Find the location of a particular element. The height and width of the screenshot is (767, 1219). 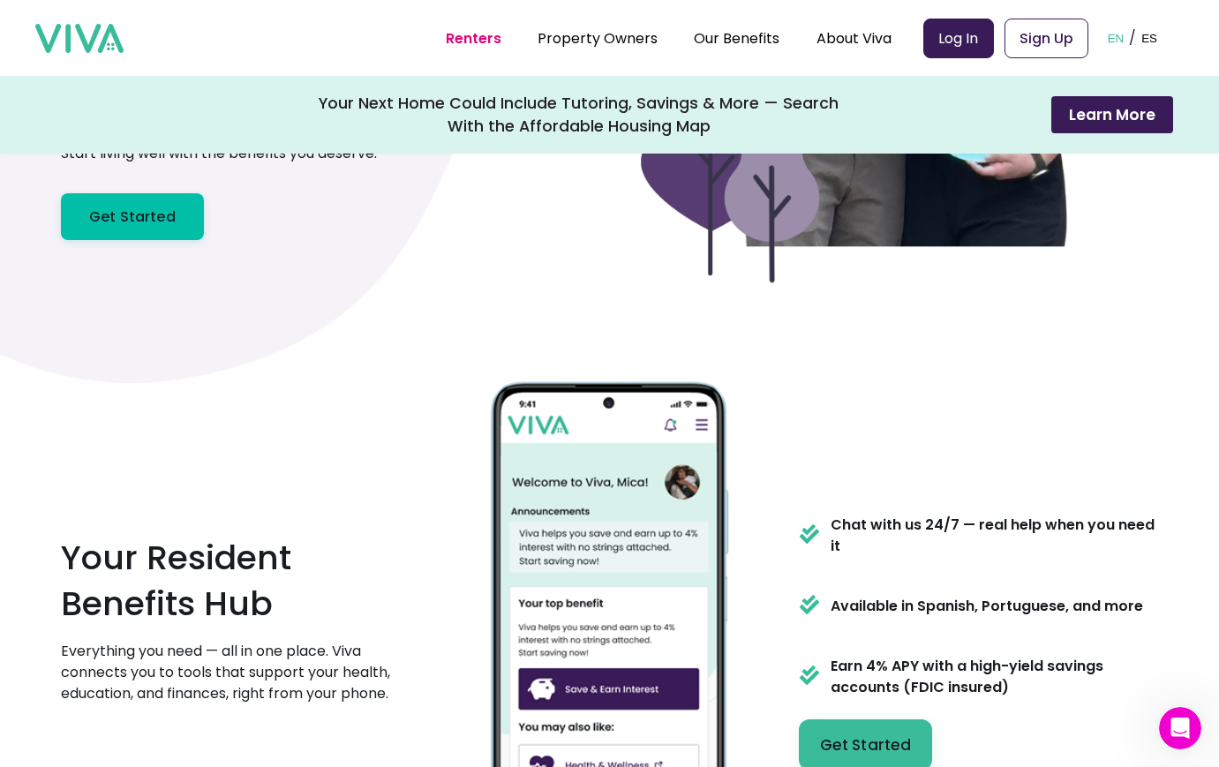

img: viva is located at coordinates (79, 39).